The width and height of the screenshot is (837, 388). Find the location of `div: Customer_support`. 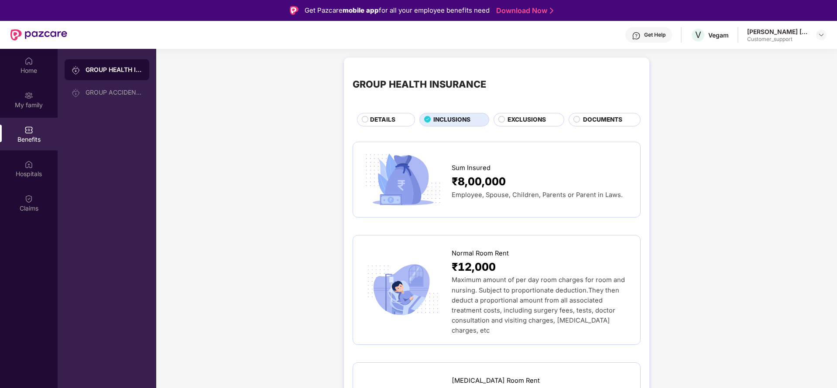

div: Customer_support is located at coordinates (778, 39).